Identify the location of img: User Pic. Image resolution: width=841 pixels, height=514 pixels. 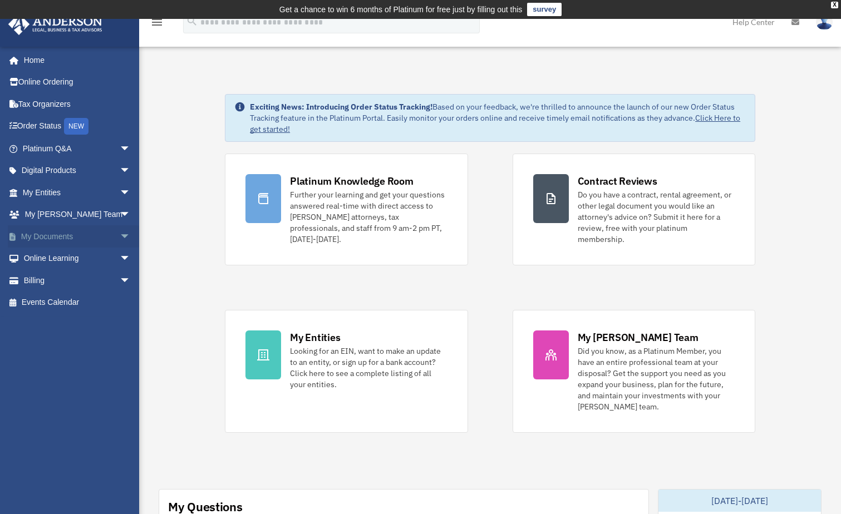
(824, 22).